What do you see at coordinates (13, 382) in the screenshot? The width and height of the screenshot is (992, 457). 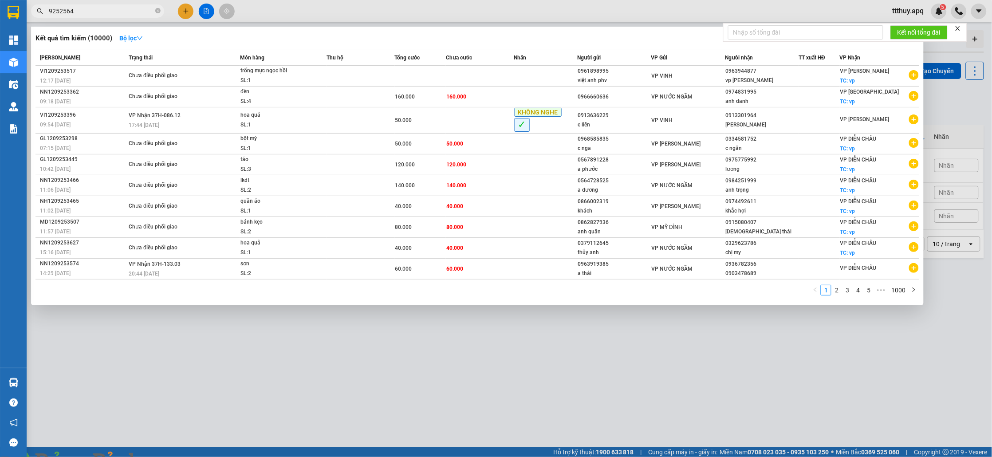 I see `img: warehouse-icon` at bounding box center [13, 382].